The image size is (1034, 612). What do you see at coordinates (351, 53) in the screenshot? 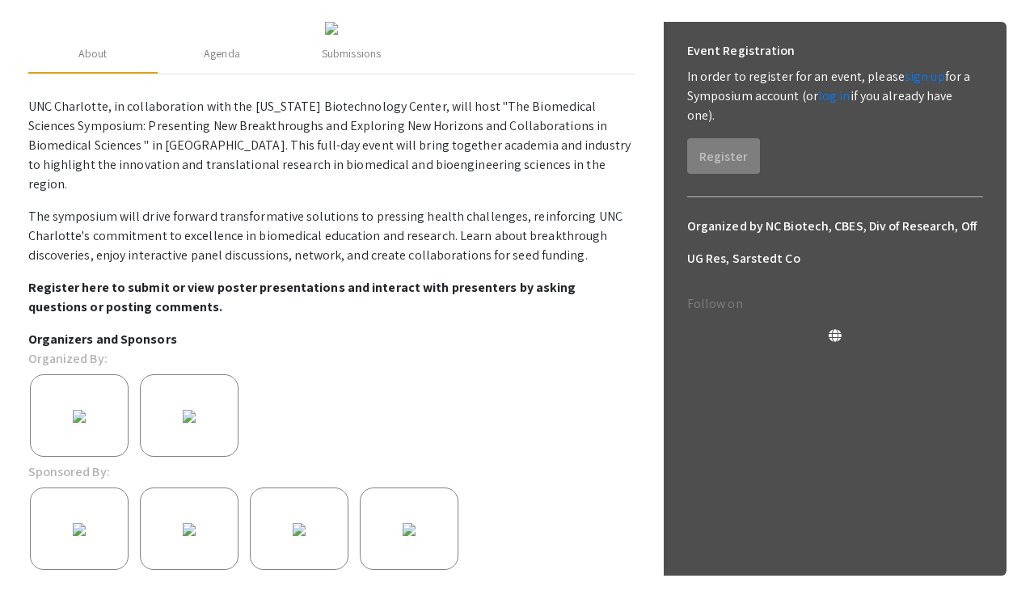
I see `div: Submissions` at bounding box center [351, 53].